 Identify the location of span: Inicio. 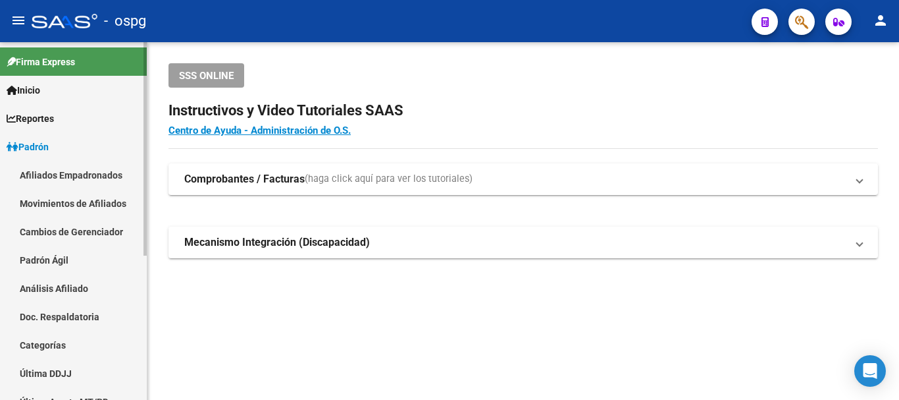
(23, 90).